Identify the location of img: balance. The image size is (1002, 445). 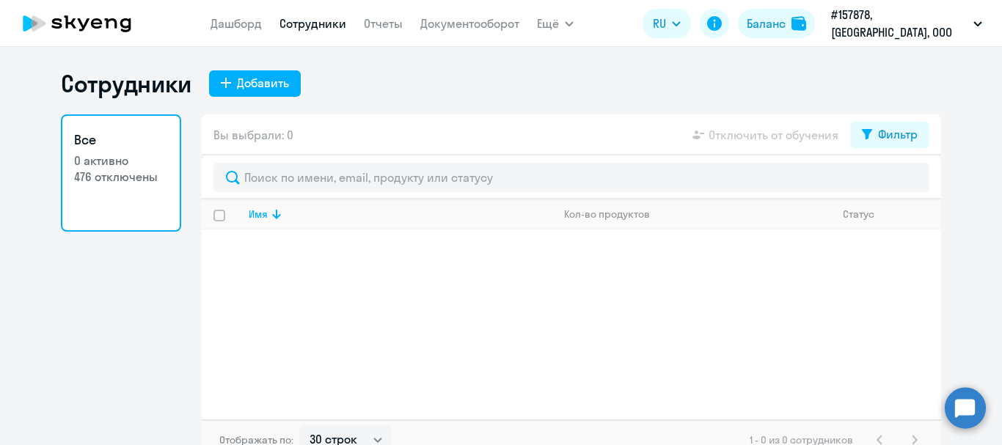
(799, 23).